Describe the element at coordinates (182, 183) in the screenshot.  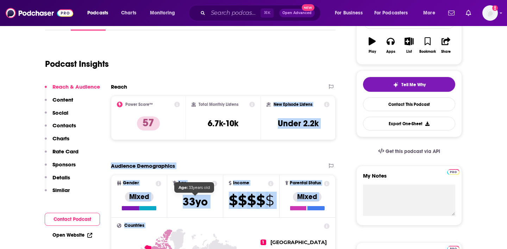
I see `span: Age` at that location.